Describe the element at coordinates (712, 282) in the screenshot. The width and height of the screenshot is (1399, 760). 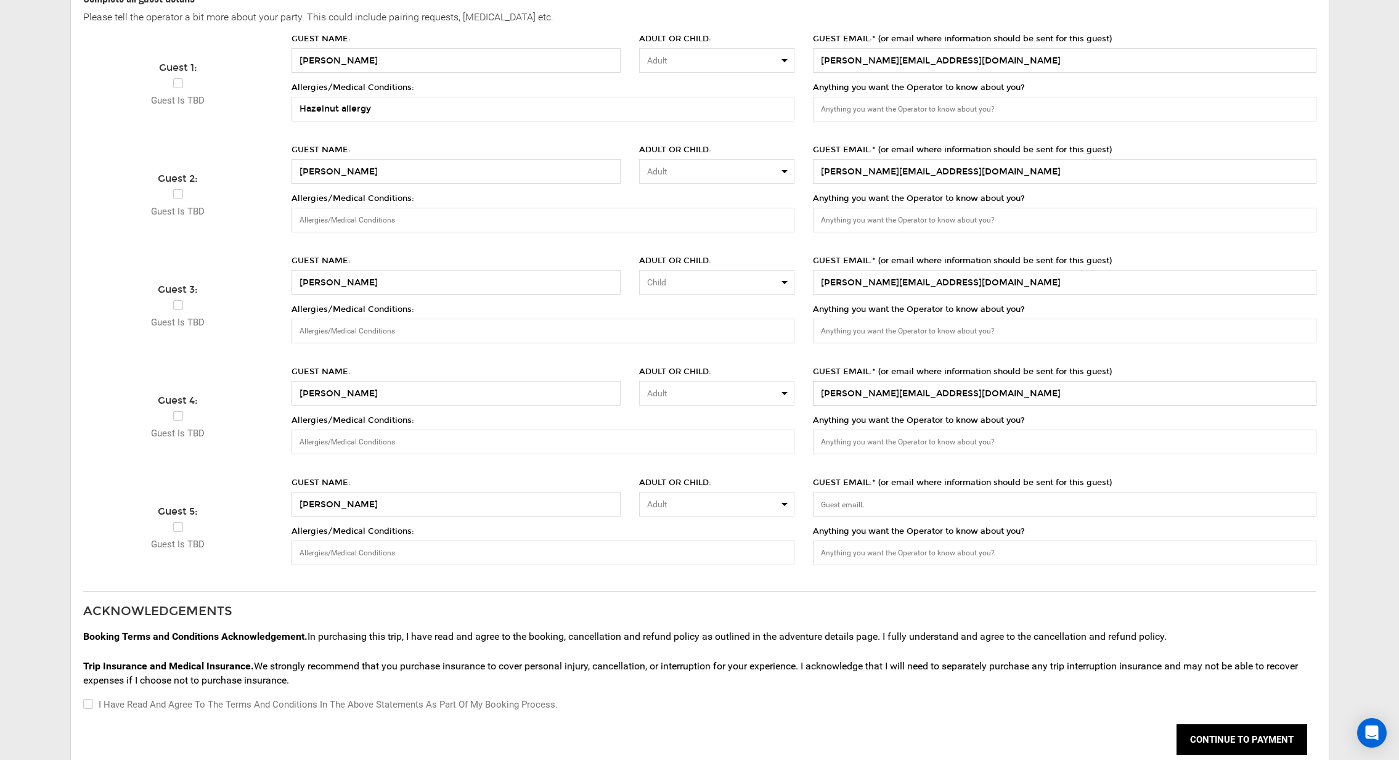
I see `span: Child` at that location.